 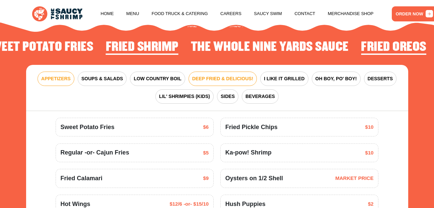 I want to click on a: Merchandise Shop, so click(x=350, y=14).